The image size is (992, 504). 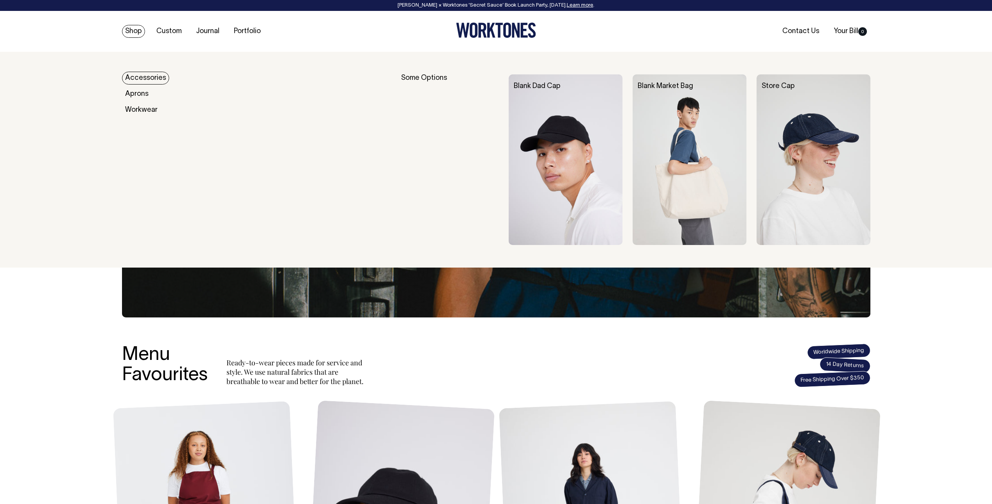 What do you see at coordinates (689, 160) in the screenshot?
I see `img: Blank Market Bag` at bounding box center [689, 160].